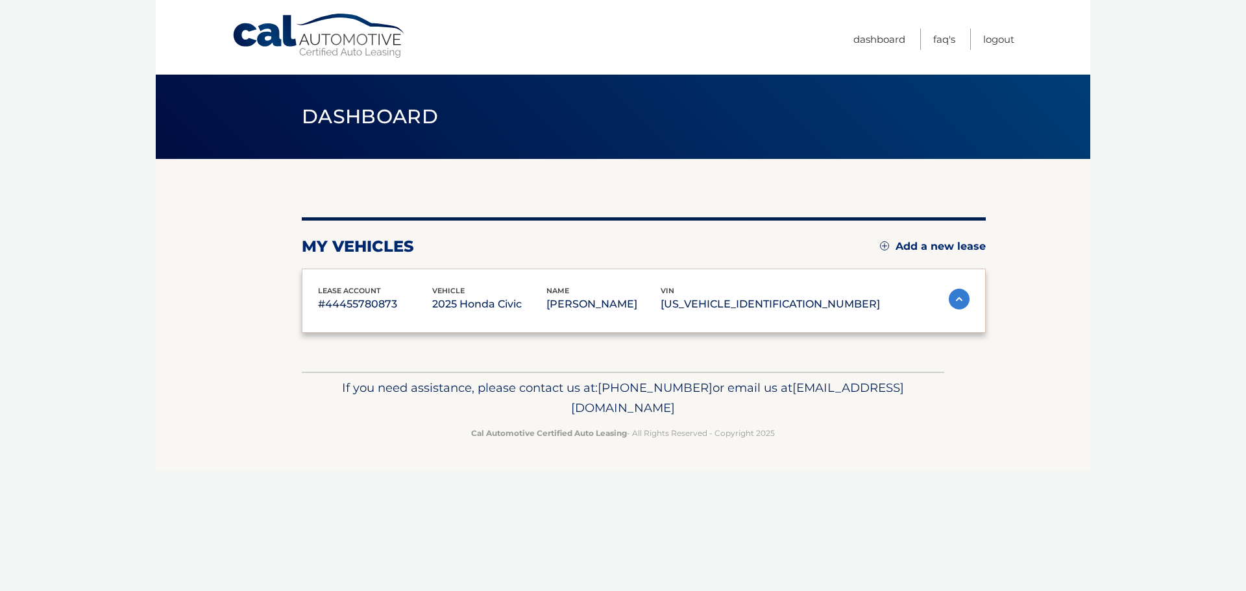  Describe the element at coordinates (370, 116) in the screenshot. I see `span: Dashboard` at that location.